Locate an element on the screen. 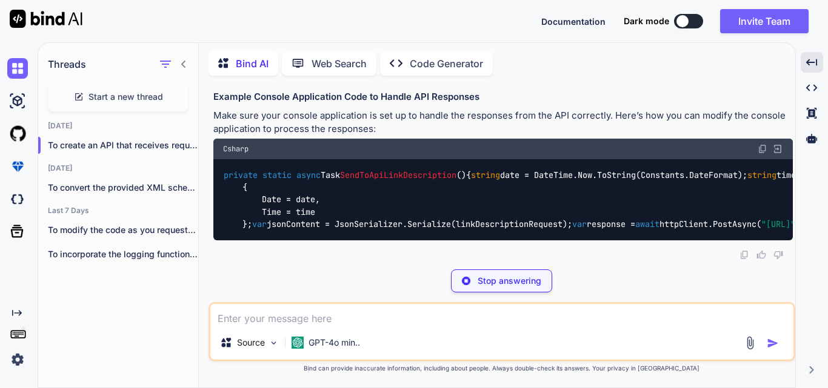  img: settings is located at coordinates (18, 360).